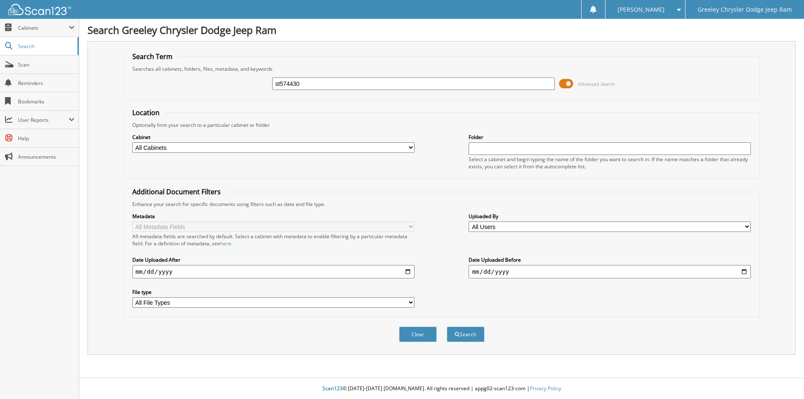  I want to click on span: Greeley Chrysler Dodge Jeep Ram, so click(745, 10).